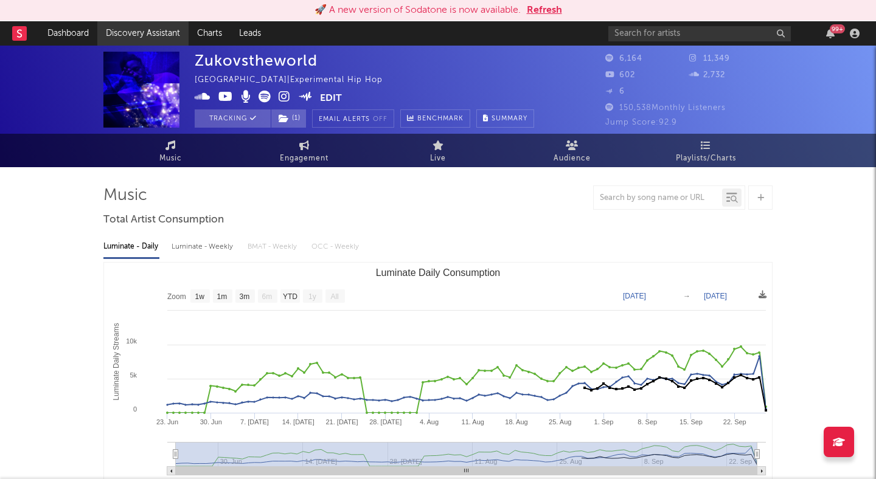  I want to click on text: 15. Sep, so click(691, 422).